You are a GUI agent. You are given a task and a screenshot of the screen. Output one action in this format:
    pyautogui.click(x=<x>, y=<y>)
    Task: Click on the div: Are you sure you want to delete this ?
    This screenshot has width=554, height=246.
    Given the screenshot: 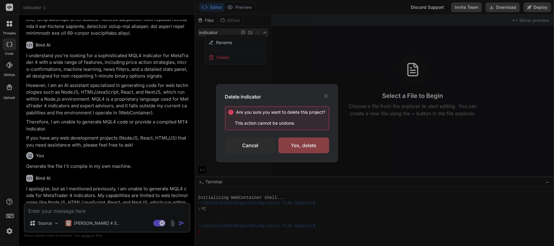 What is the action you would take?
    pyautogui.click(x=281, y=112)
    